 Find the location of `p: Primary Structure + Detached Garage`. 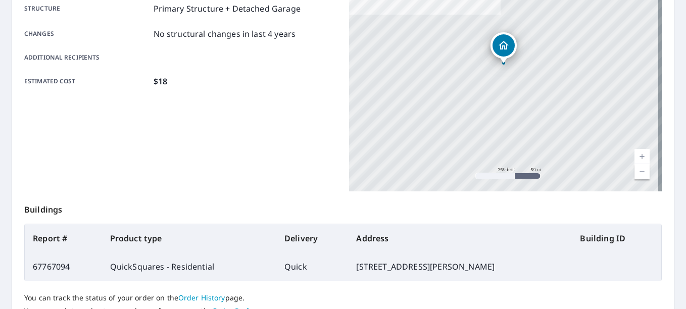

p: Primary Structure + Detached Garage is located at coordinates (227, 9).